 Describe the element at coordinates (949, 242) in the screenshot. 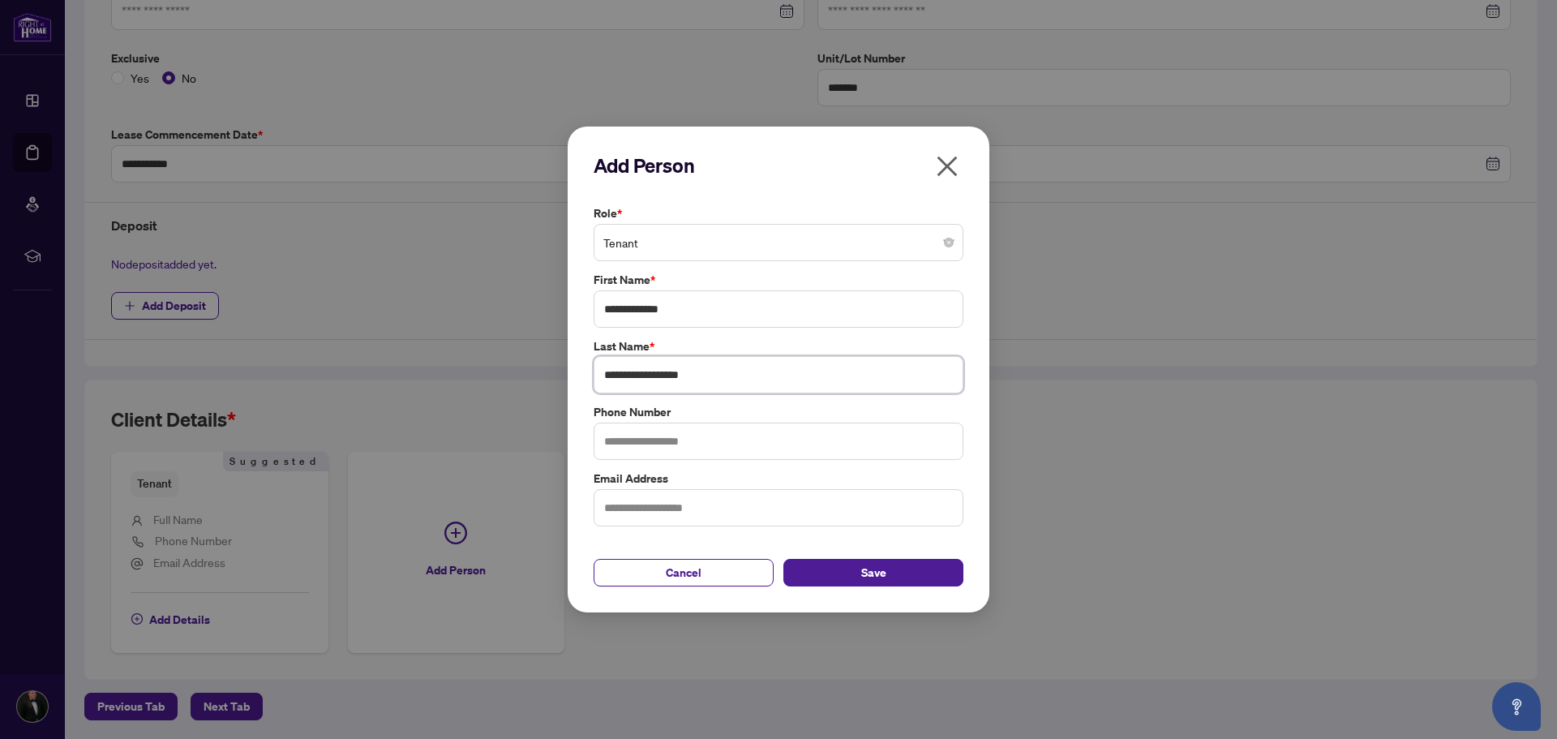

I see `span: close-circle` at that location.